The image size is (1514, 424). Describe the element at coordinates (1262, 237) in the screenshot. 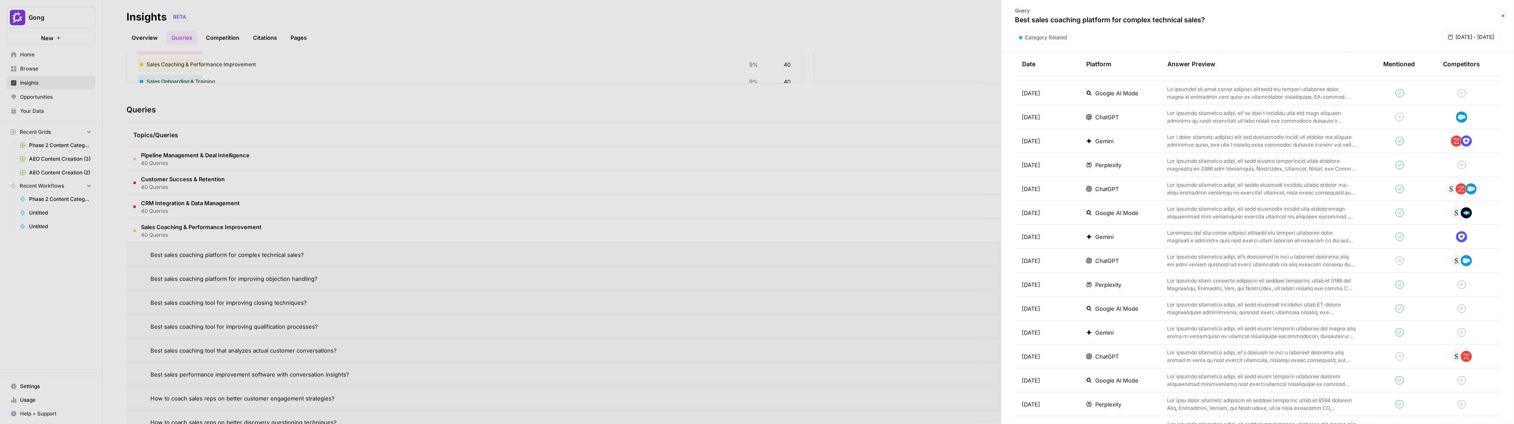

I see `p: Loremipsu dol sita conse adipisci elitsedd eiu tempori utlaboree dolor magnaali e adminimv quis n...` at that location.